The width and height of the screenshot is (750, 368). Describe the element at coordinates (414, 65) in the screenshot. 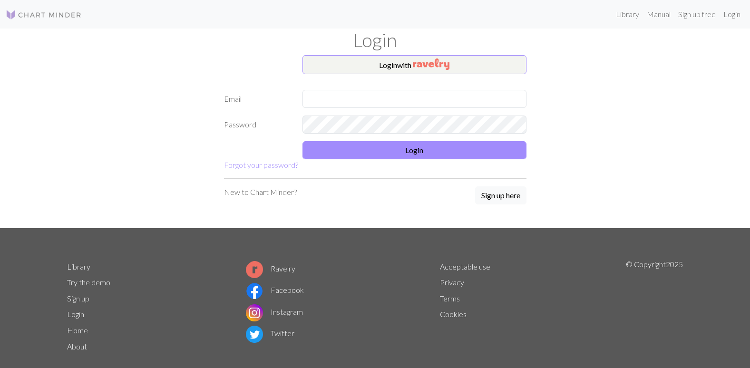

I see `button: Loginwith` at that location.